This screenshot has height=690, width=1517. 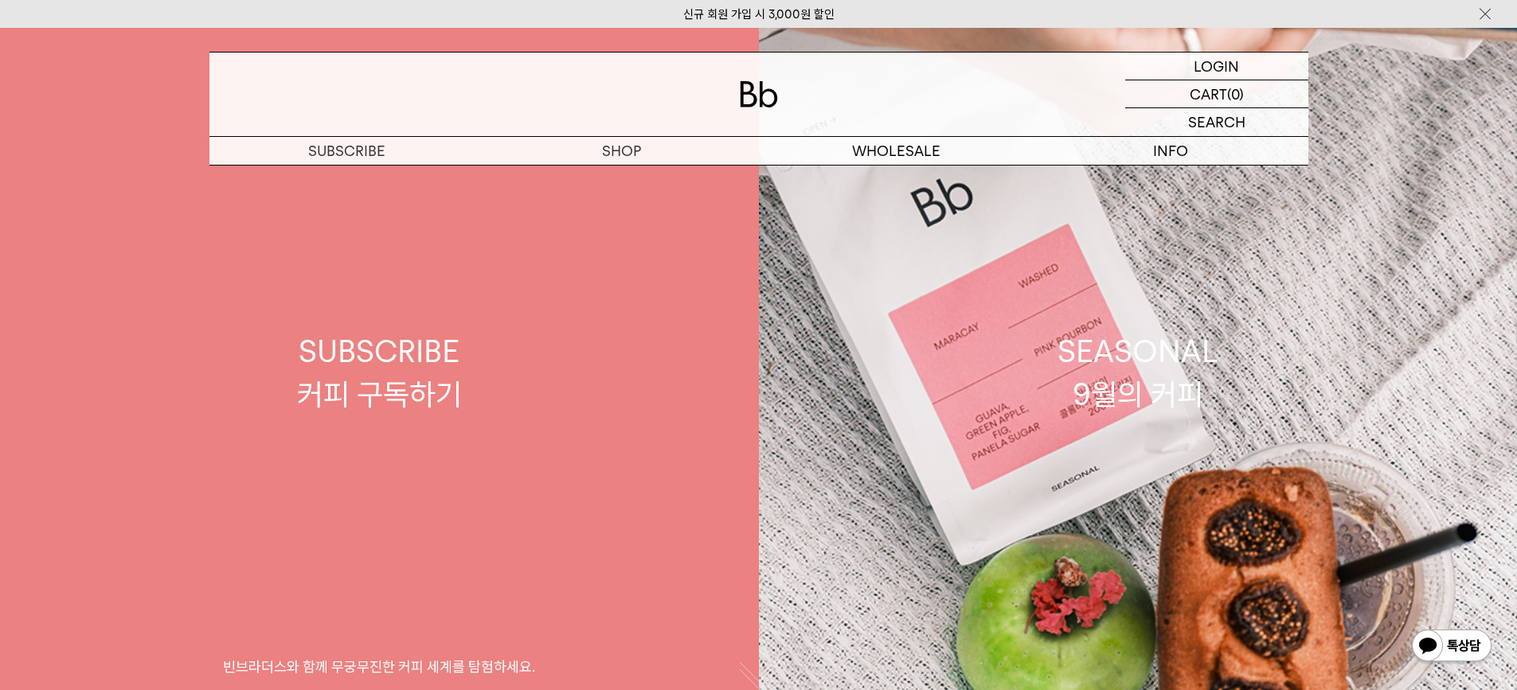 What do you see at coordinates (1170, 150) in the screenshot?
I see `p: INFO` at bounding box center [1170, 150].